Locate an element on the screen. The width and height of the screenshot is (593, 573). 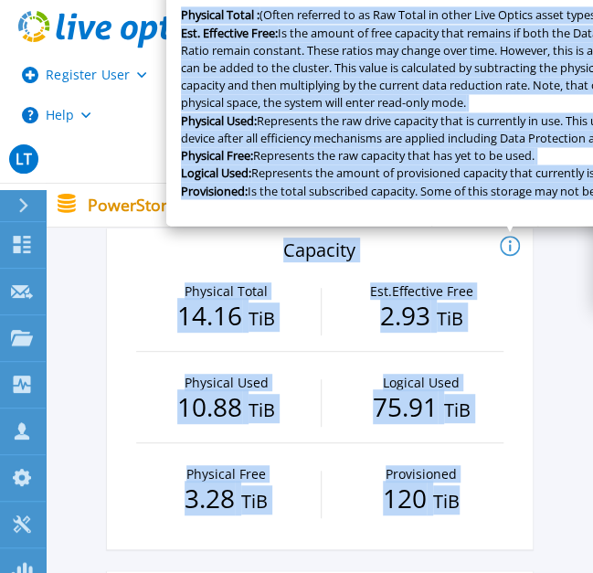
p: 3.28 is located at coordinates (227, 500).